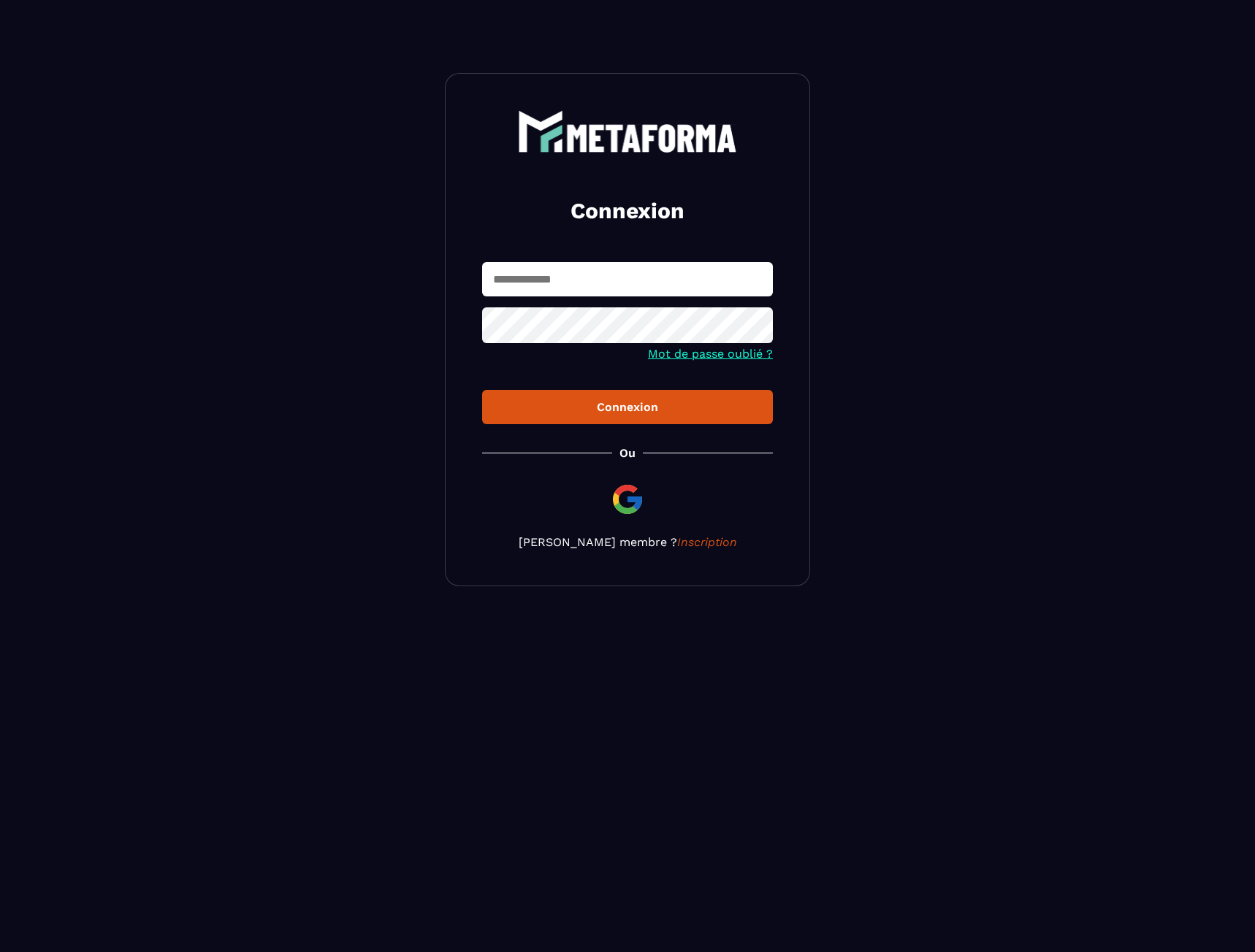 This screenshot has height=952, width=1255. What do you see at coordinates (628, 500) in the screenshot?
I see `img: google` at bounding box center [628, 500].